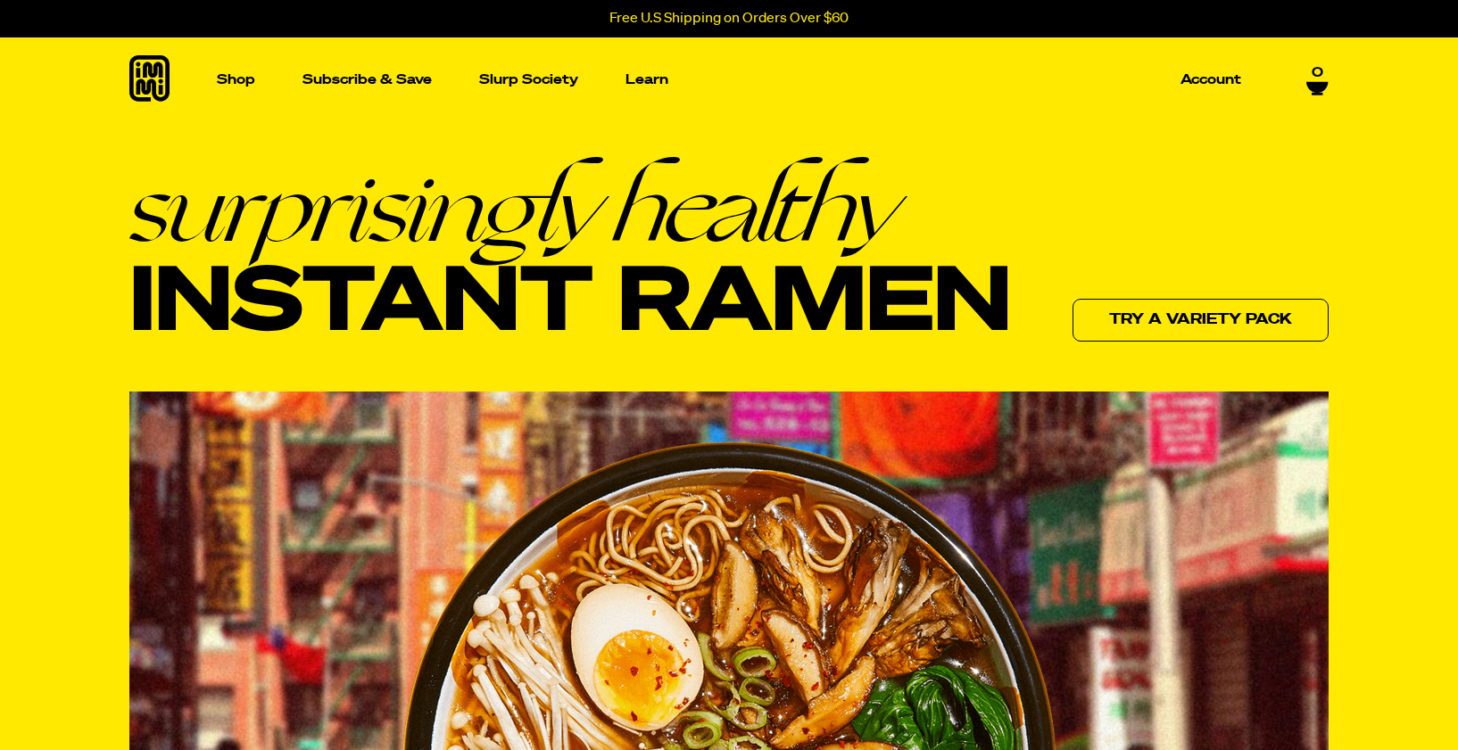  What do you see at coordinates (236, 79) in the screenshot?
I see `p: Shop` at bounding box center [236, 79].